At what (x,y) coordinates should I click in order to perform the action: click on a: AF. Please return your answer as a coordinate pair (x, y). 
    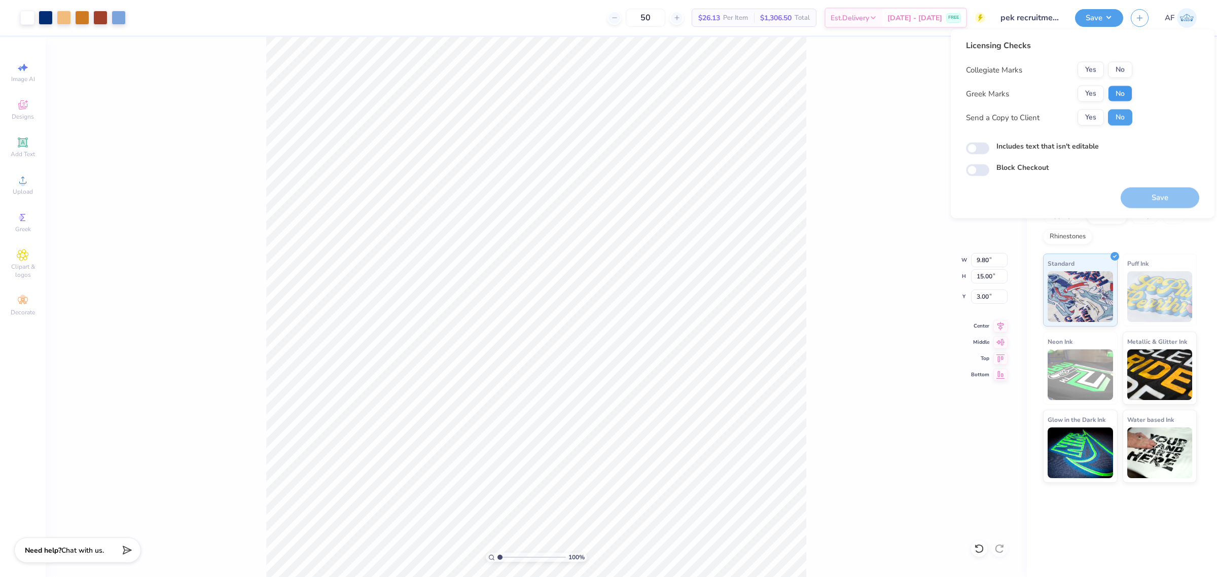
    Looking at the image, I should click on (1181, 18).